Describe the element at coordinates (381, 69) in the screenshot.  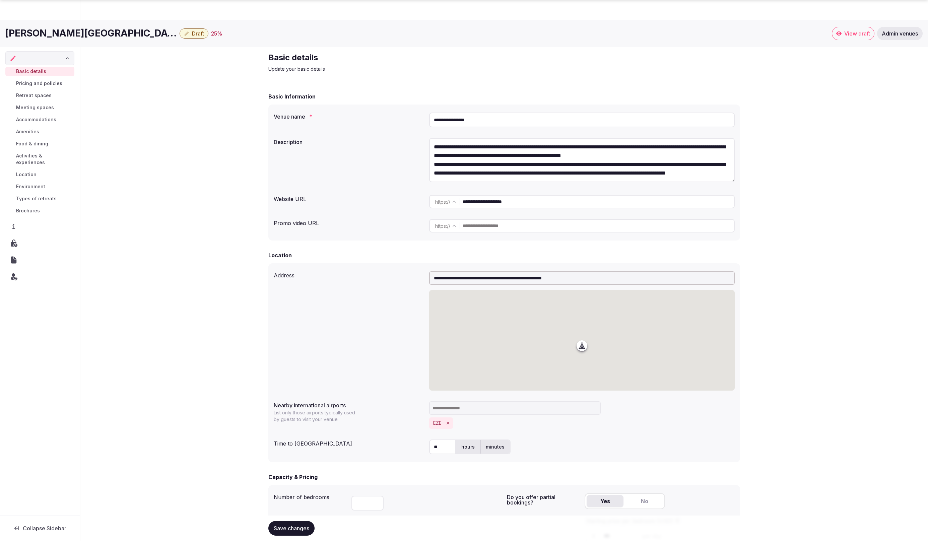
I see `p: Update your basic details` at that location.